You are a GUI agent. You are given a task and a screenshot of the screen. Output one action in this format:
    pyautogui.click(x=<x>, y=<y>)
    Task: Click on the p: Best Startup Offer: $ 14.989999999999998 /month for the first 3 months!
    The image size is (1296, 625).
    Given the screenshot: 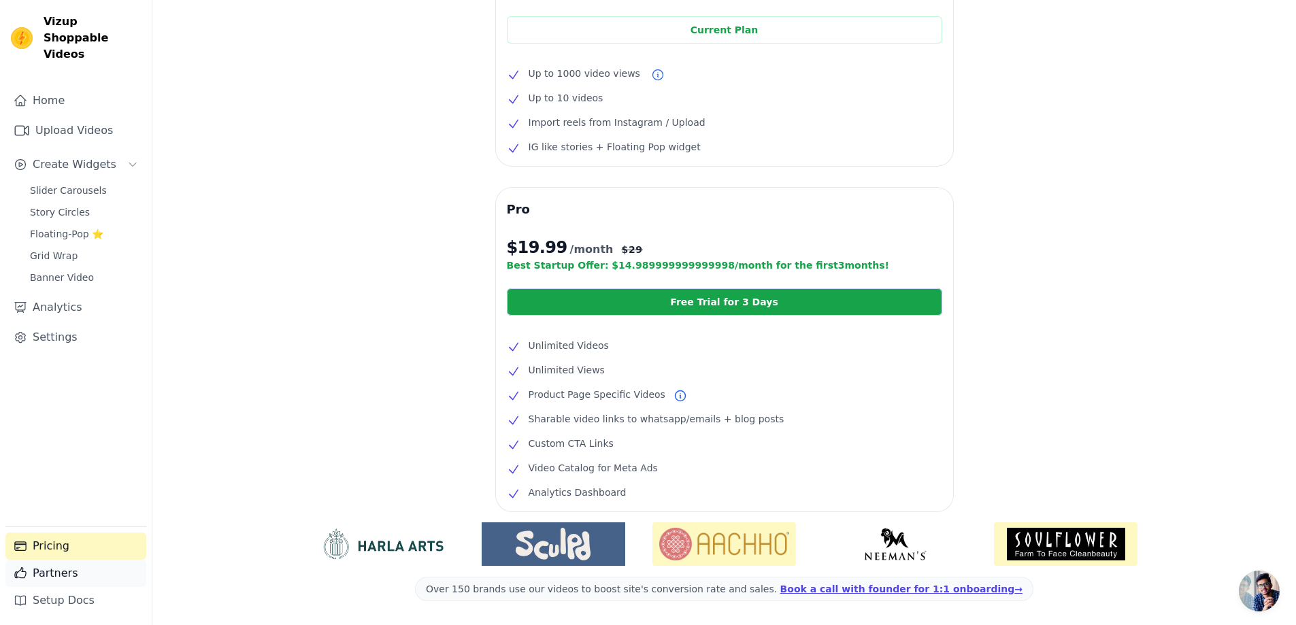 What is the action you would take?
    pyautogui.click(x=724, y=265)
    